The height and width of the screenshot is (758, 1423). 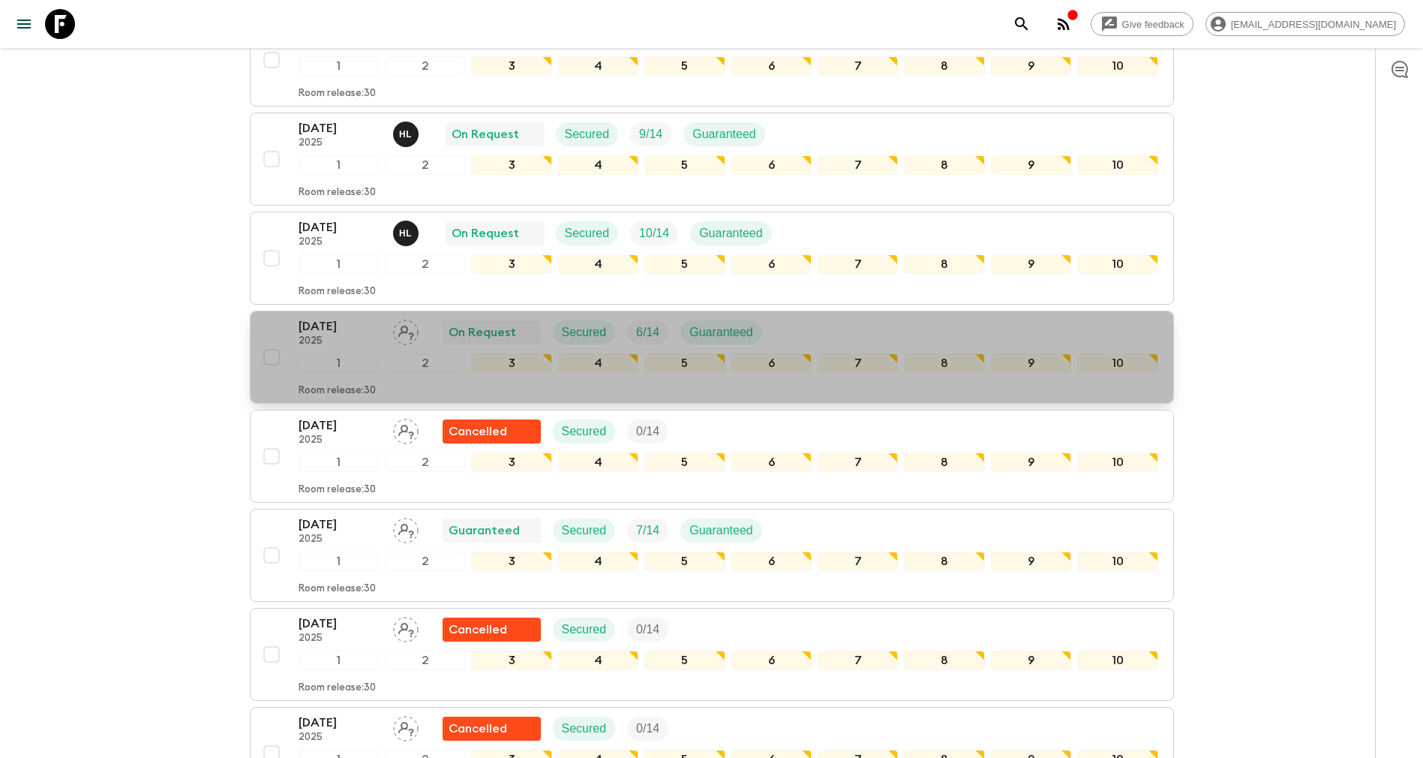 I want to click on a: Give feedback, so click(x=1142, y=24).